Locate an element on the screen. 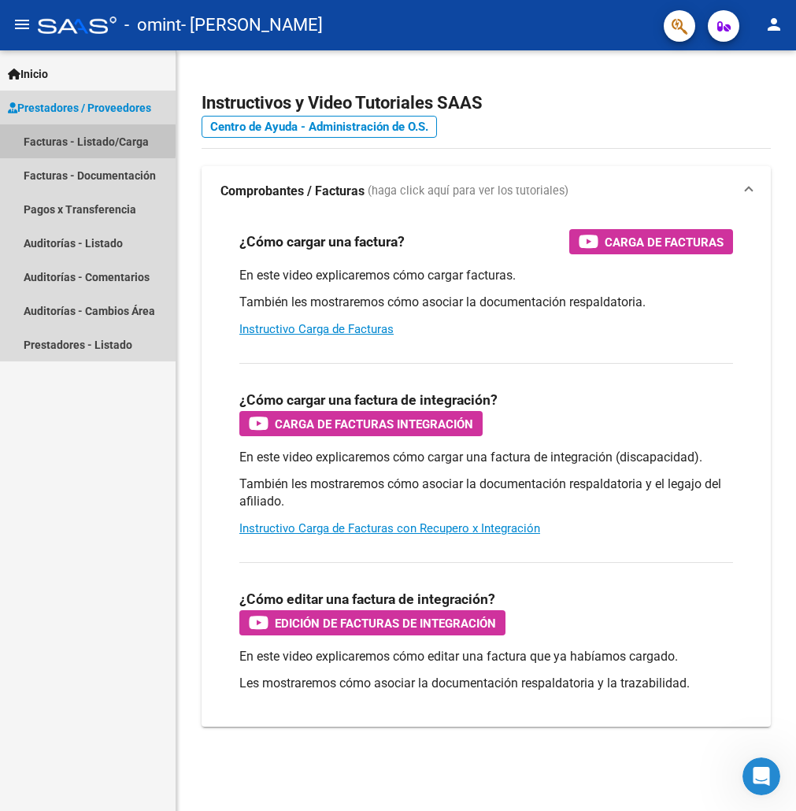  button: Edición de Facturas de integración is located at coordinates (372, 622).